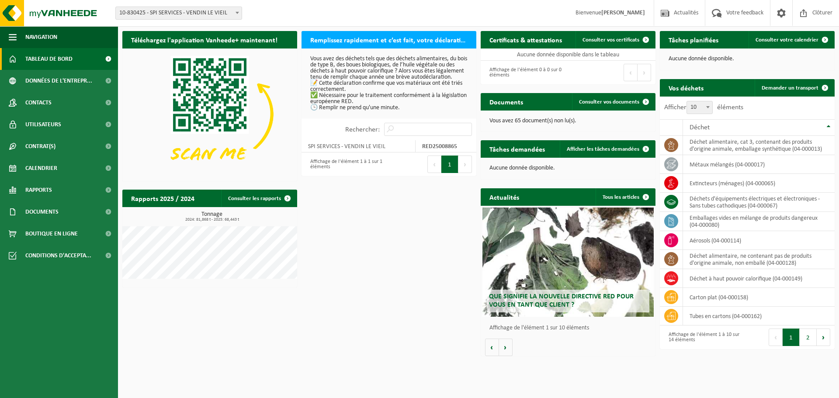  What do you see at coordinates (42, 212) in the screenshot?
I see `span: Documents` at bounding box center [42, 212].